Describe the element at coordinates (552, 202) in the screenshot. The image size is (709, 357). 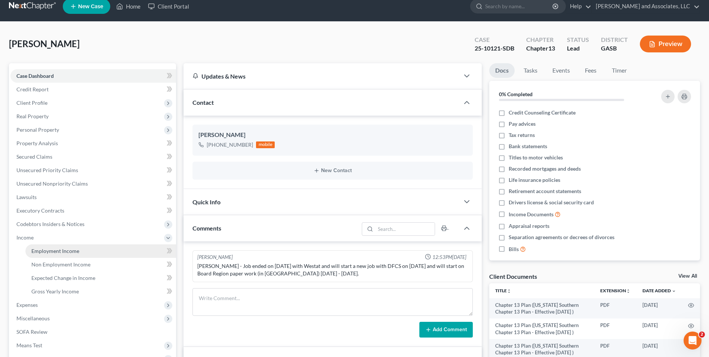
I see `span: Drivers license & social security card` at that location.